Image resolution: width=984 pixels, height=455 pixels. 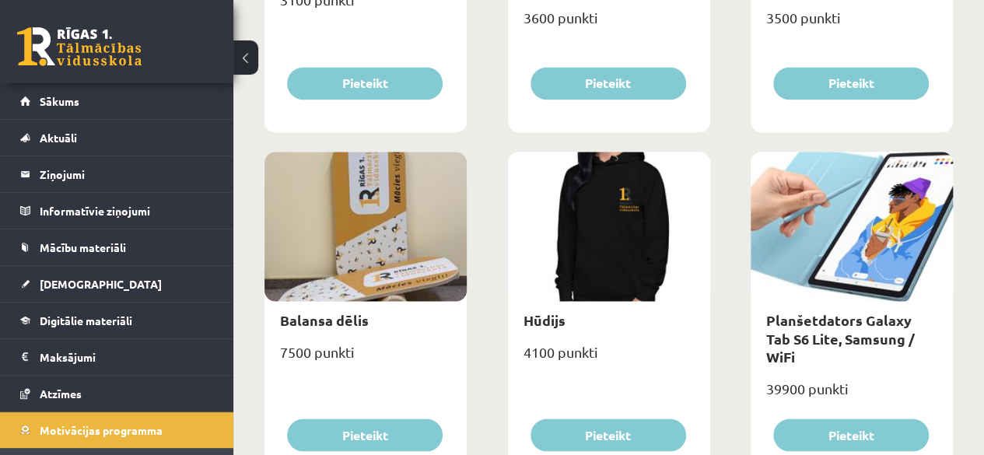 I want to click on div: 39900 punkti, so click(x=852, y=395).